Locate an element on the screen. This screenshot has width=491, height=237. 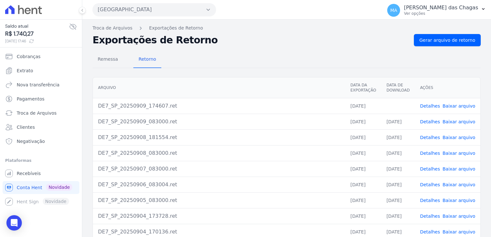
span: Remessa is located at coordinates (108, 59).